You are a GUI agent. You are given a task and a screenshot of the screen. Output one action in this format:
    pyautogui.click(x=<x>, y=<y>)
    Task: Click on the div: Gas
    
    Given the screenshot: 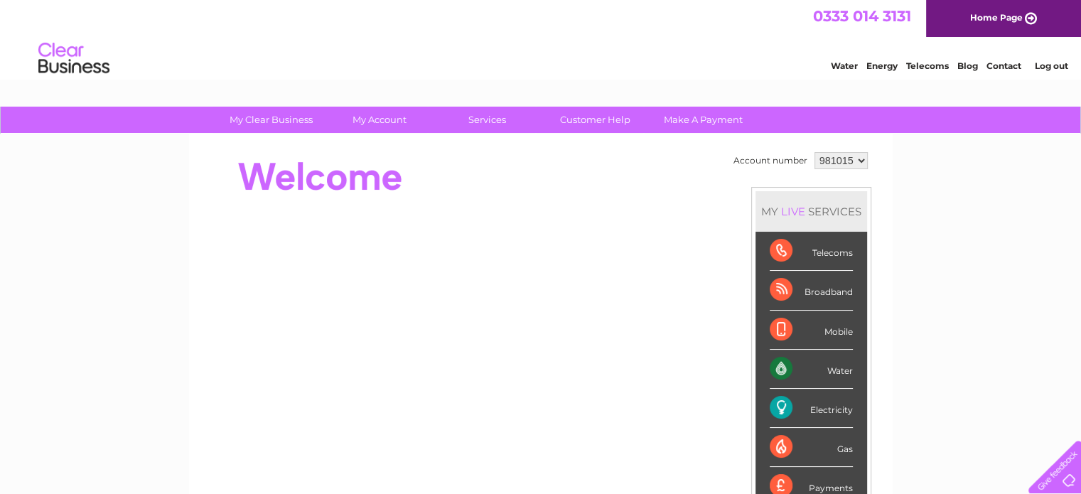 What is the action you would take?
    pyautogui.click(x=811, y=447)
    